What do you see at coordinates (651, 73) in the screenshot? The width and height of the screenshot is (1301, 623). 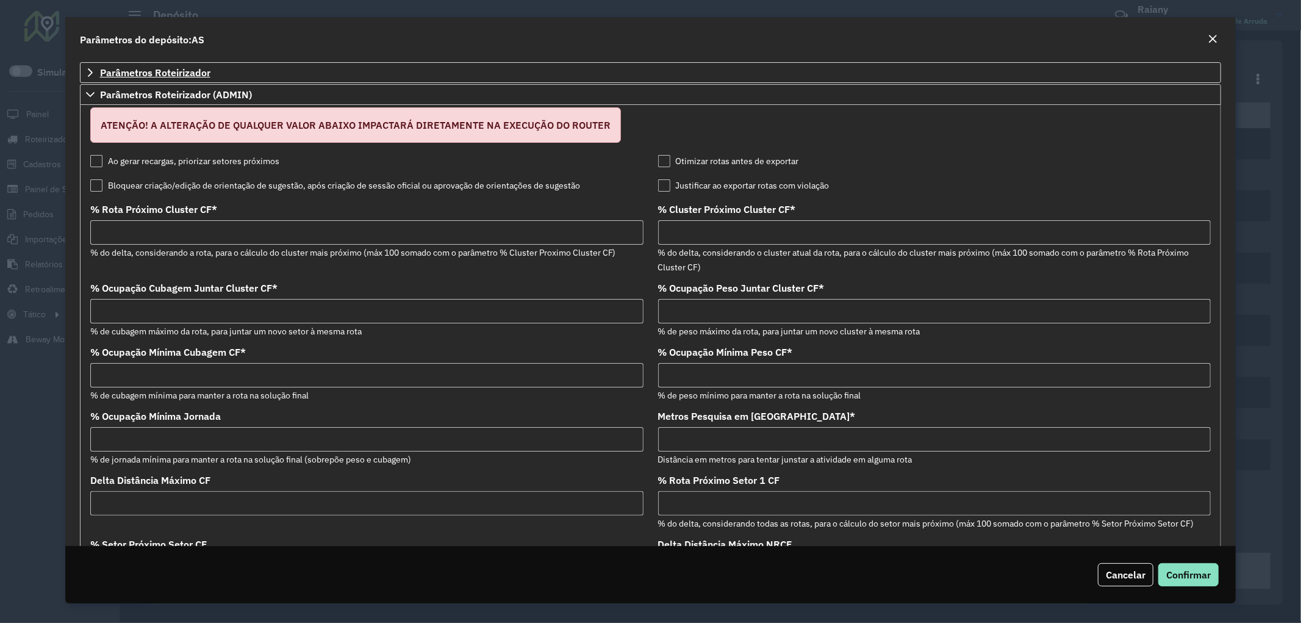 I see `a: Parâmetros Roteirizador` at bounding box center [651, 73].